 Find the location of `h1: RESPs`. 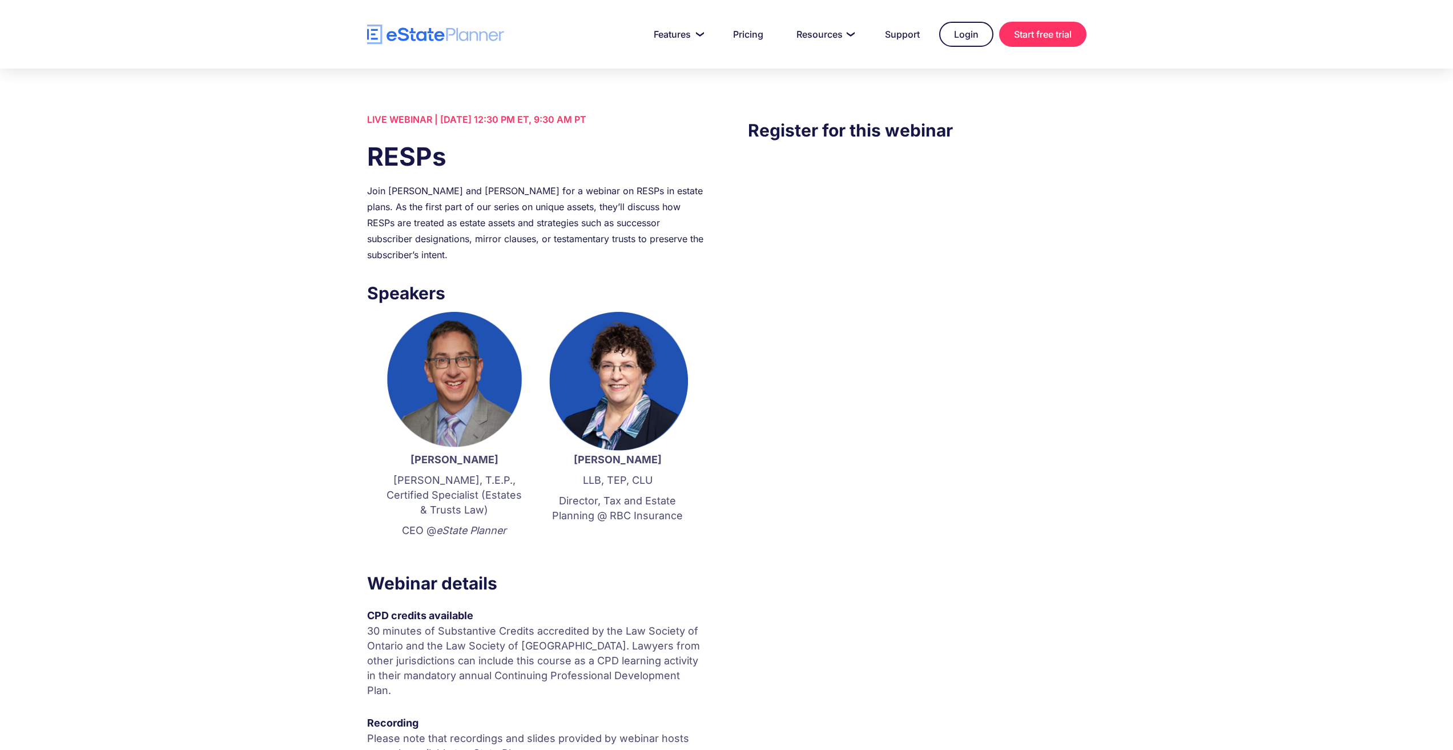

h1: RESPs is located at coordinates (536, 156).